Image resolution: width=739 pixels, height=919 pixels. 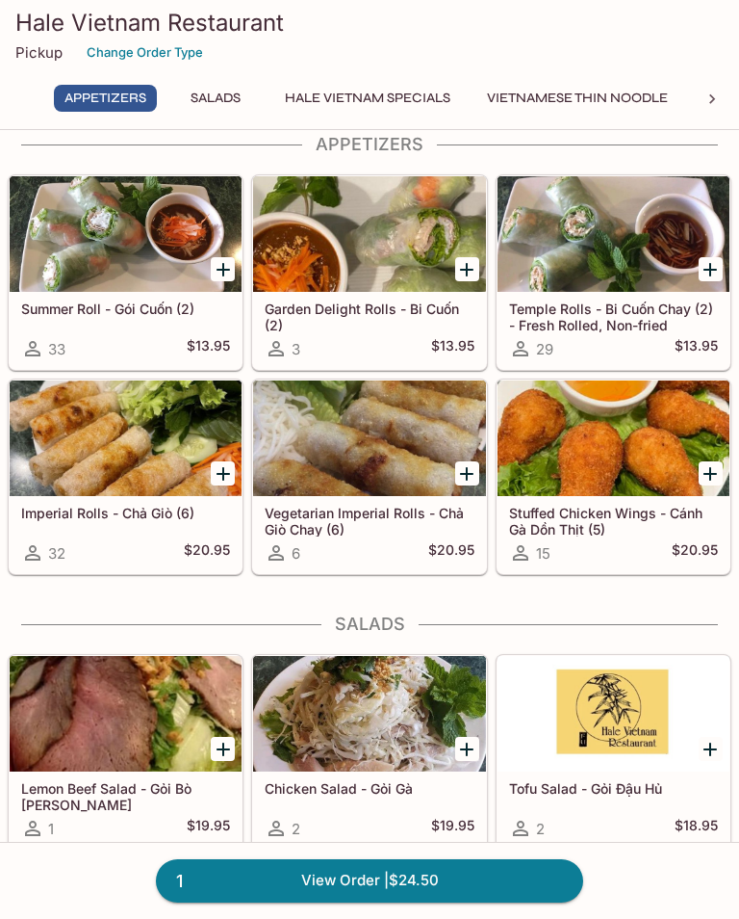 What do you see at coordinates (369, 438) in the screenshot?
I see `div: Vegetarian Imperial Rolls - Chả Giò Chay (6)` at bounding box center [369, 438].